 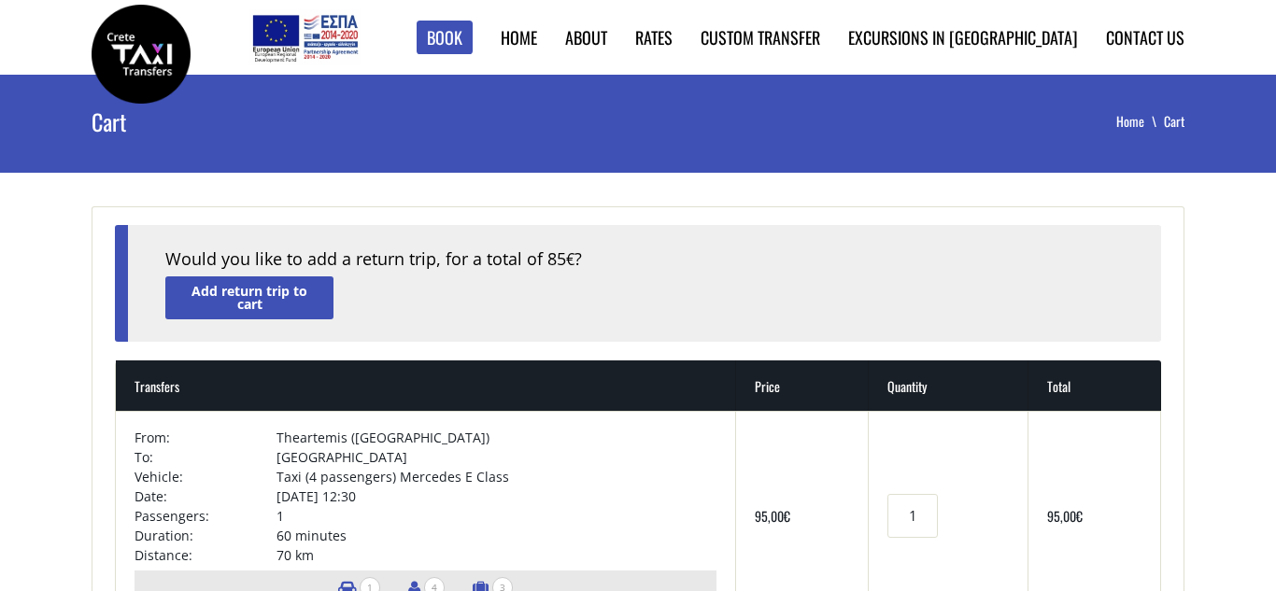 I want to click on td: From:, so click(x=205, y=437).